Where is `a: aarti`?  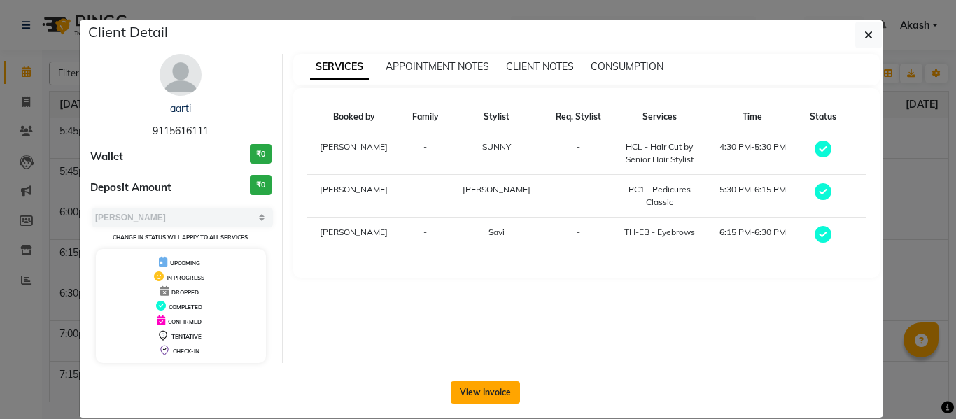
a: aarti is located at coordinates (180, 108).